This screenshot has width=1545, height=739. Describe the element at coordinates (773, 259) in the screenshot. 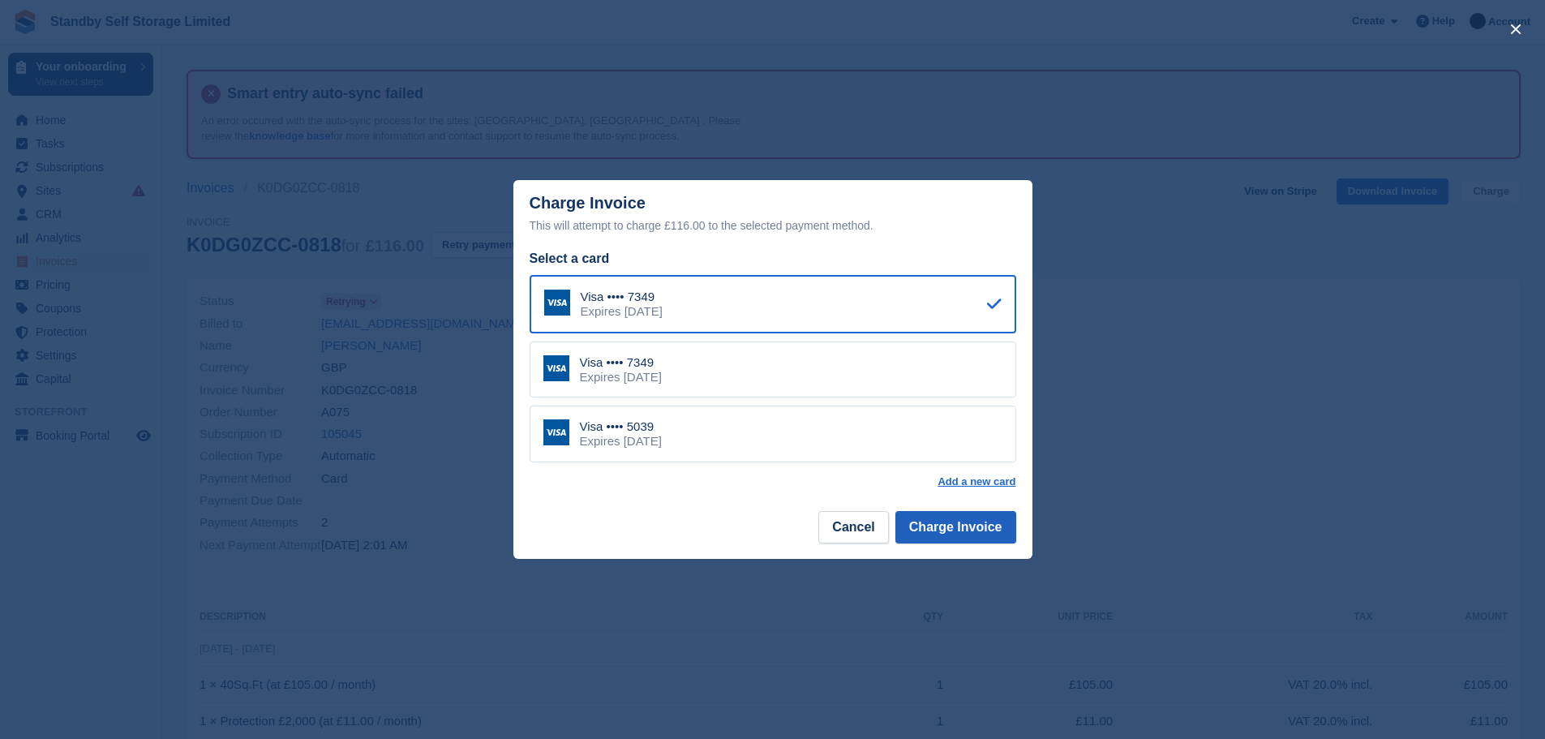

I see `div: Select a card` at that location.